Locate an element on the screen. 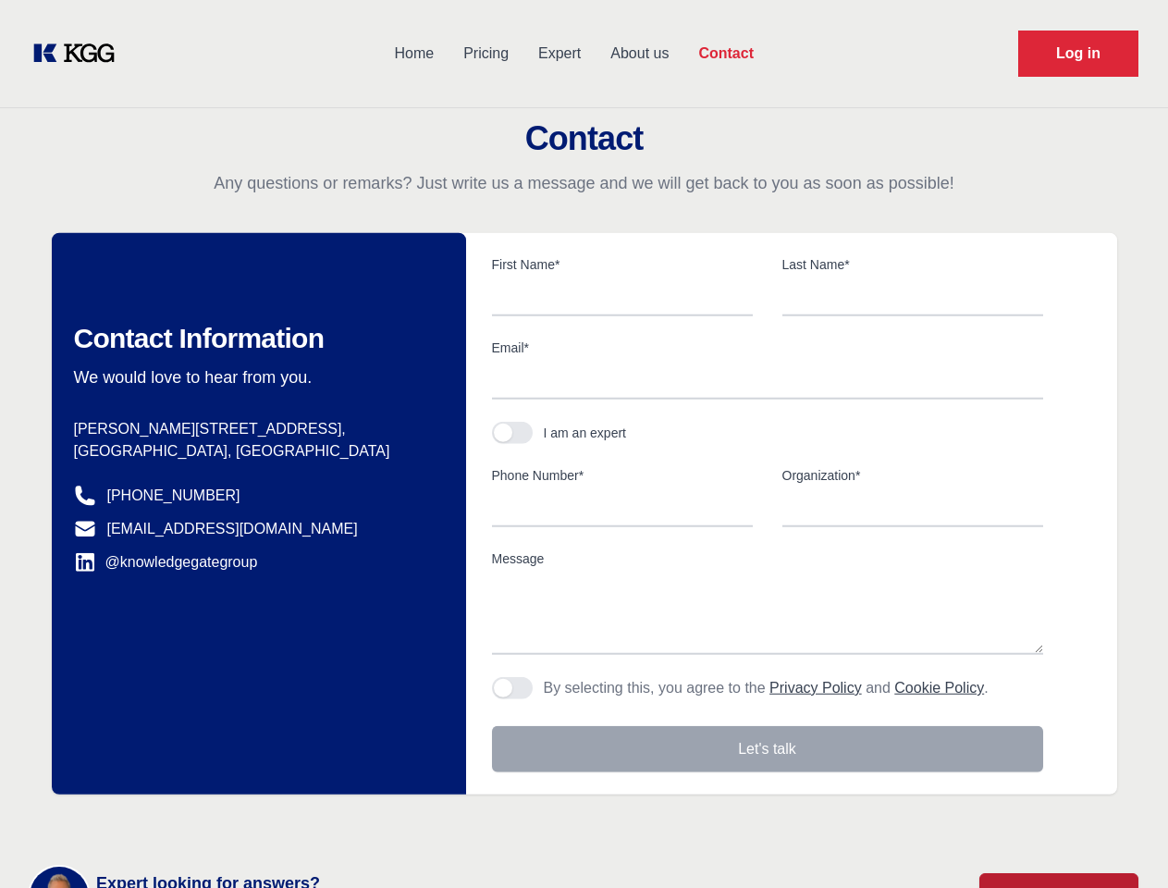 This screenshot has height=888, width=1168. a: Expert is located at coordinates (559, 54).